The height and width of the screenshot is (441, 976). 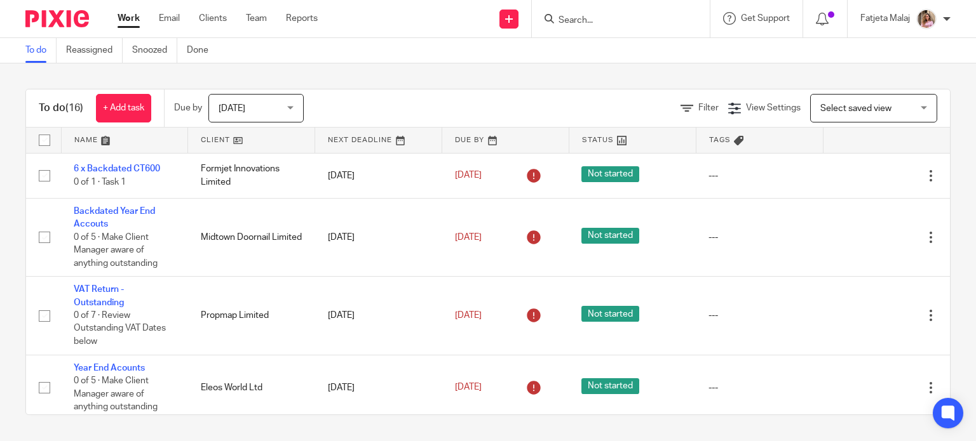 I want to click on p: Due by, so click(x=188, y=108).